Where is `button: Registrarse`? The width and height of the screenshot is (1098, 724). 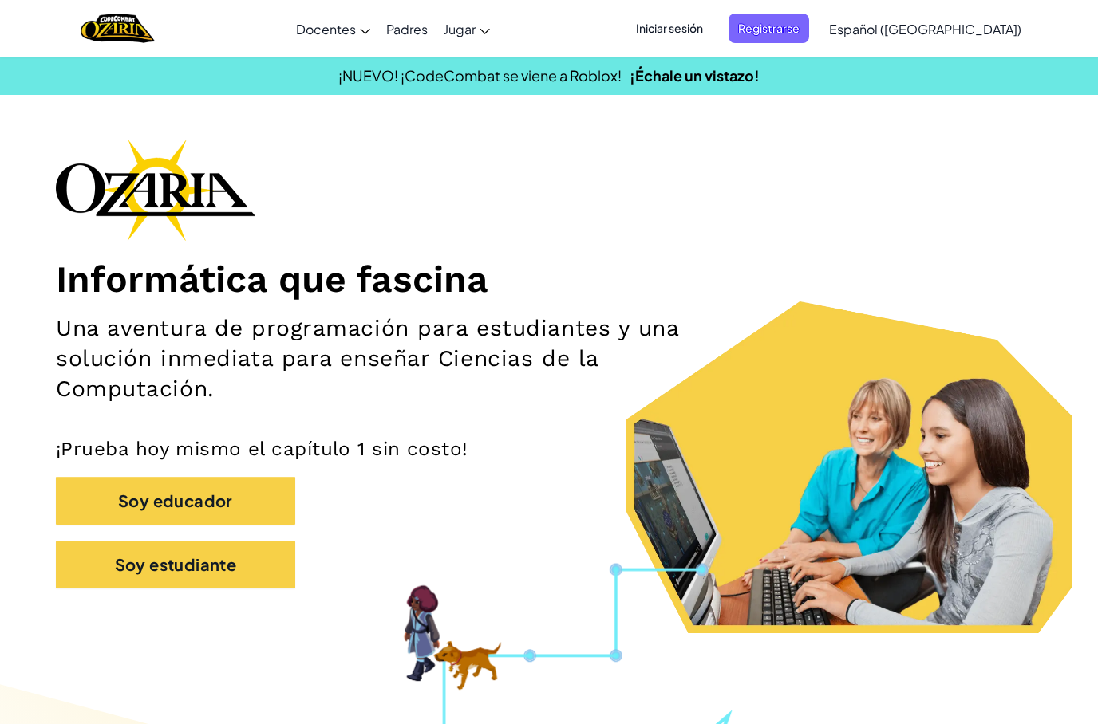
button: Registrarse is located at coordinates (768, 28).